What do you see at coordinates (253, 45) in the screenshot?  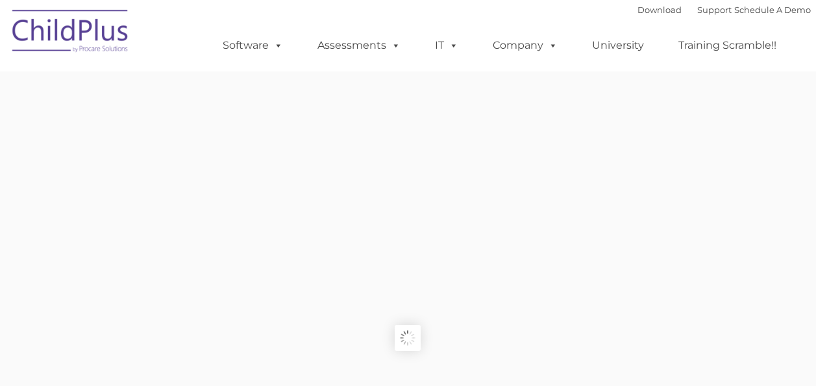 I see `a: Software` at bounding box center [253, 45].